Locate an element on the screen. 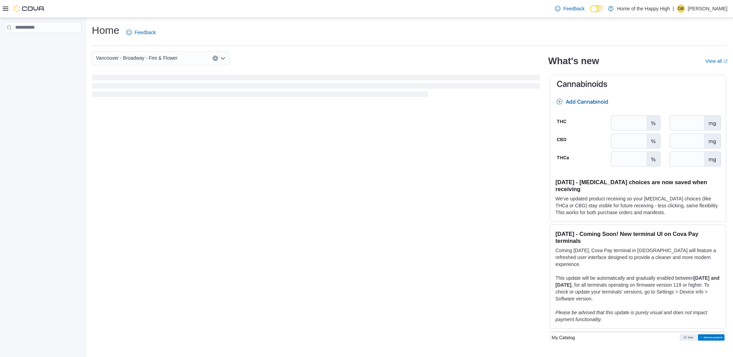 The height and width of the screenshot is (357, 733). img: Cova is located at coordinates (29, 9).